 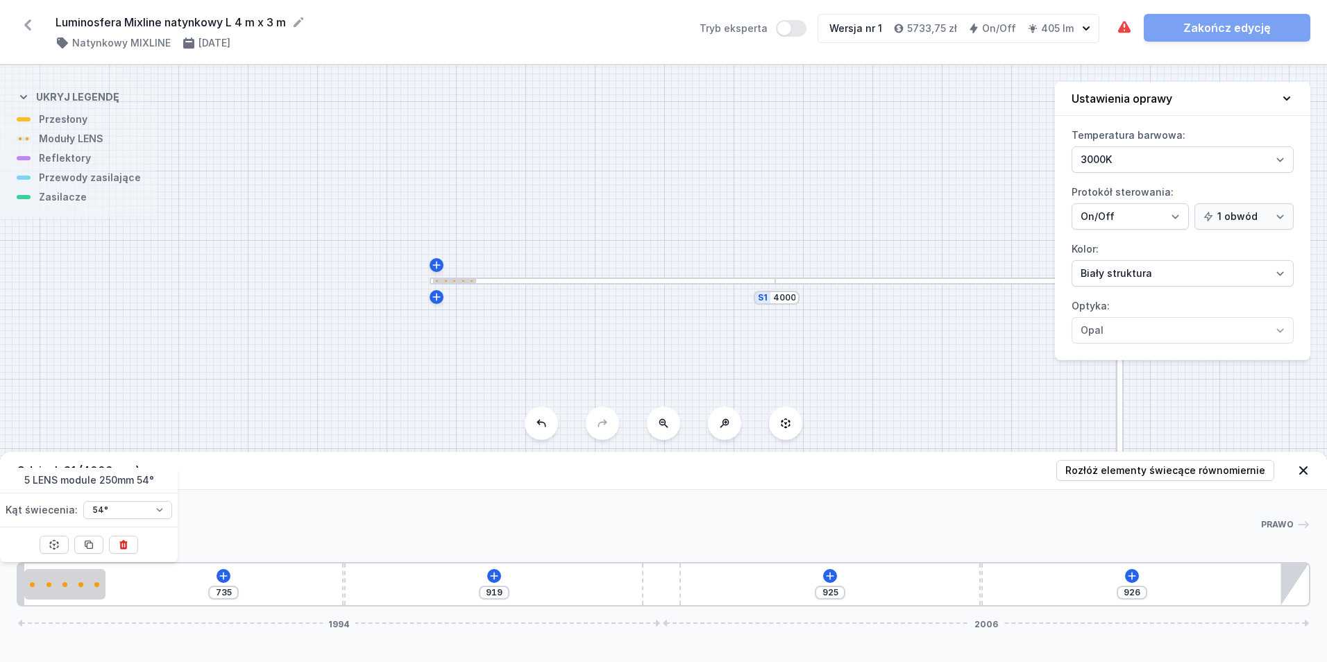 What do you see at coordinates (121, 43) in the screenshot?
I see `h4: Natynkowy MIXLINE` at bounding box center [121, 43].